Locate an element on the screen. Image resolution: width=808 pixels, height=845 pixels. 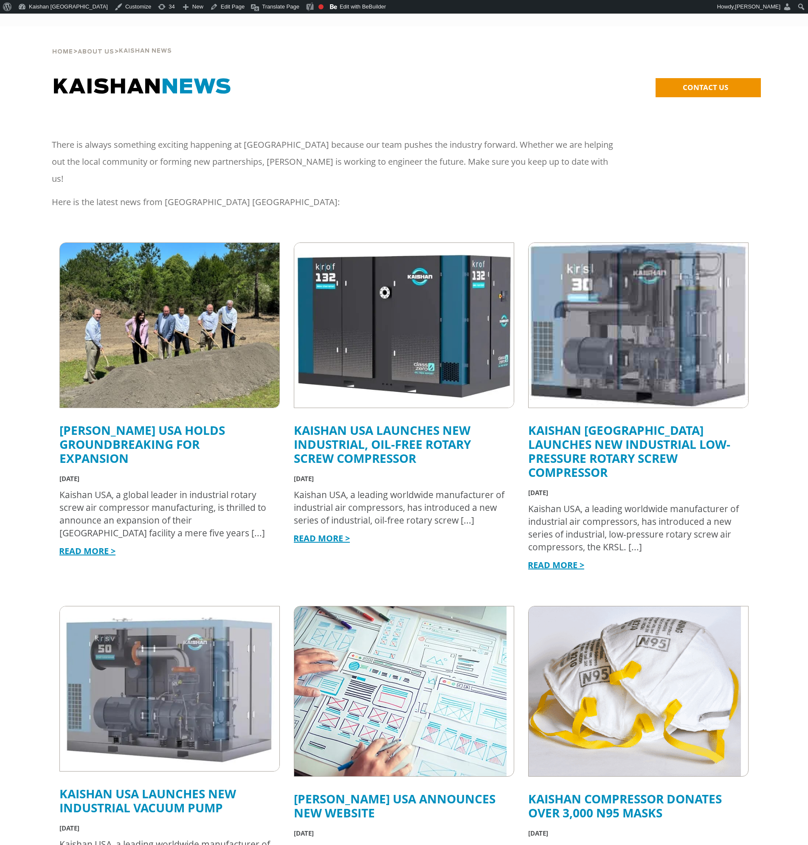
img: kaishan groundbreaking for expansion is located at coordinates (169, 325).